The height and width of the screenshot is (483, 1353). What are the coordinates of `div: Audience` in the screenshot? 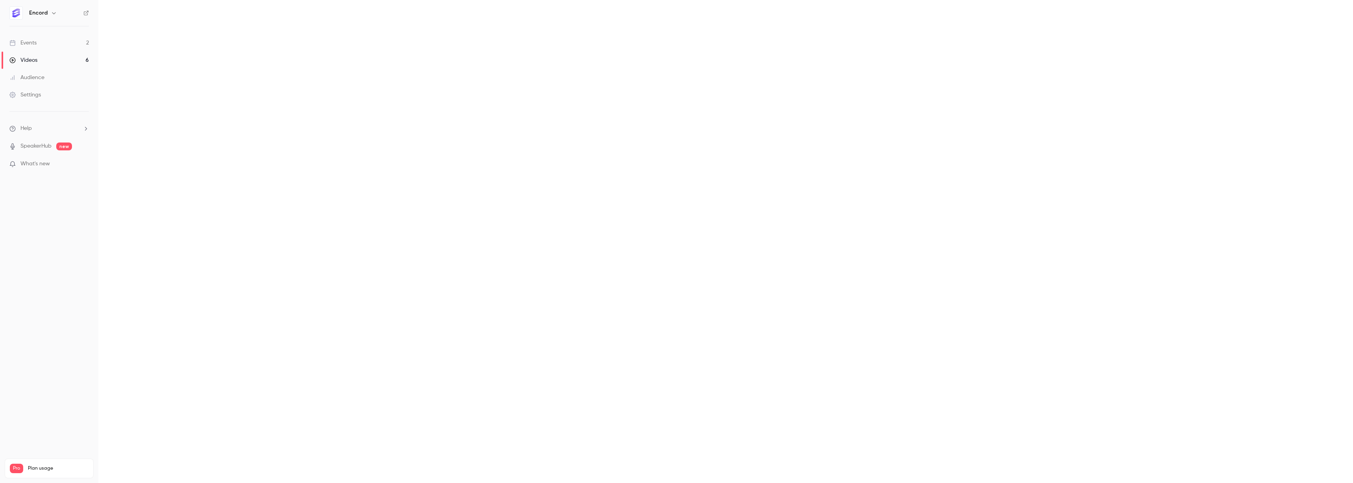 It's located at (27, 77).